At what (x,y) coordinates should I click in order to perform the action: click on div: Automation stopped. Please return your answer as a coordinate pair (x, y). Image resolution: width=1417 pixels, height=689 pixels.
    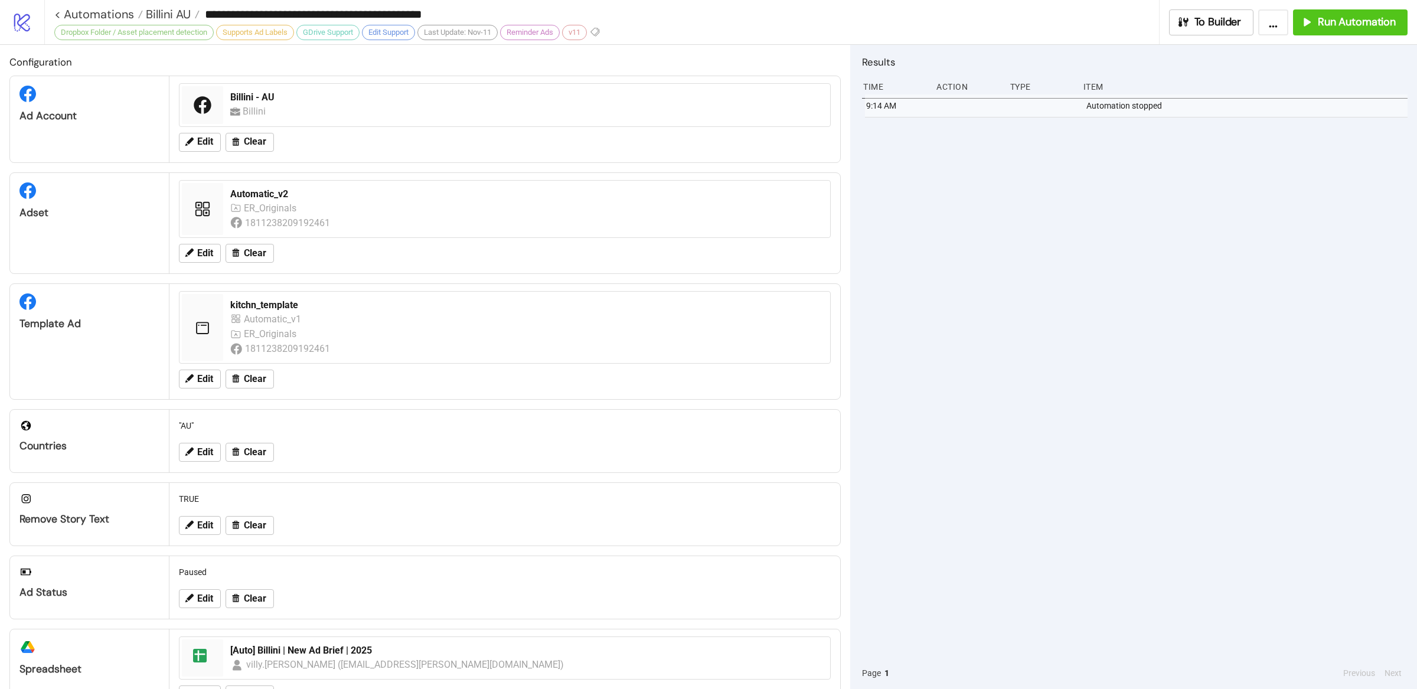
    Looking at the image, I should click on (1247, 106).